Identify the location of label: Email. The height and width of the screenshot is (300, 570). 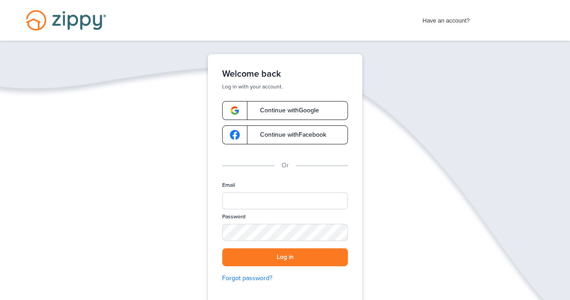
(229, 185).